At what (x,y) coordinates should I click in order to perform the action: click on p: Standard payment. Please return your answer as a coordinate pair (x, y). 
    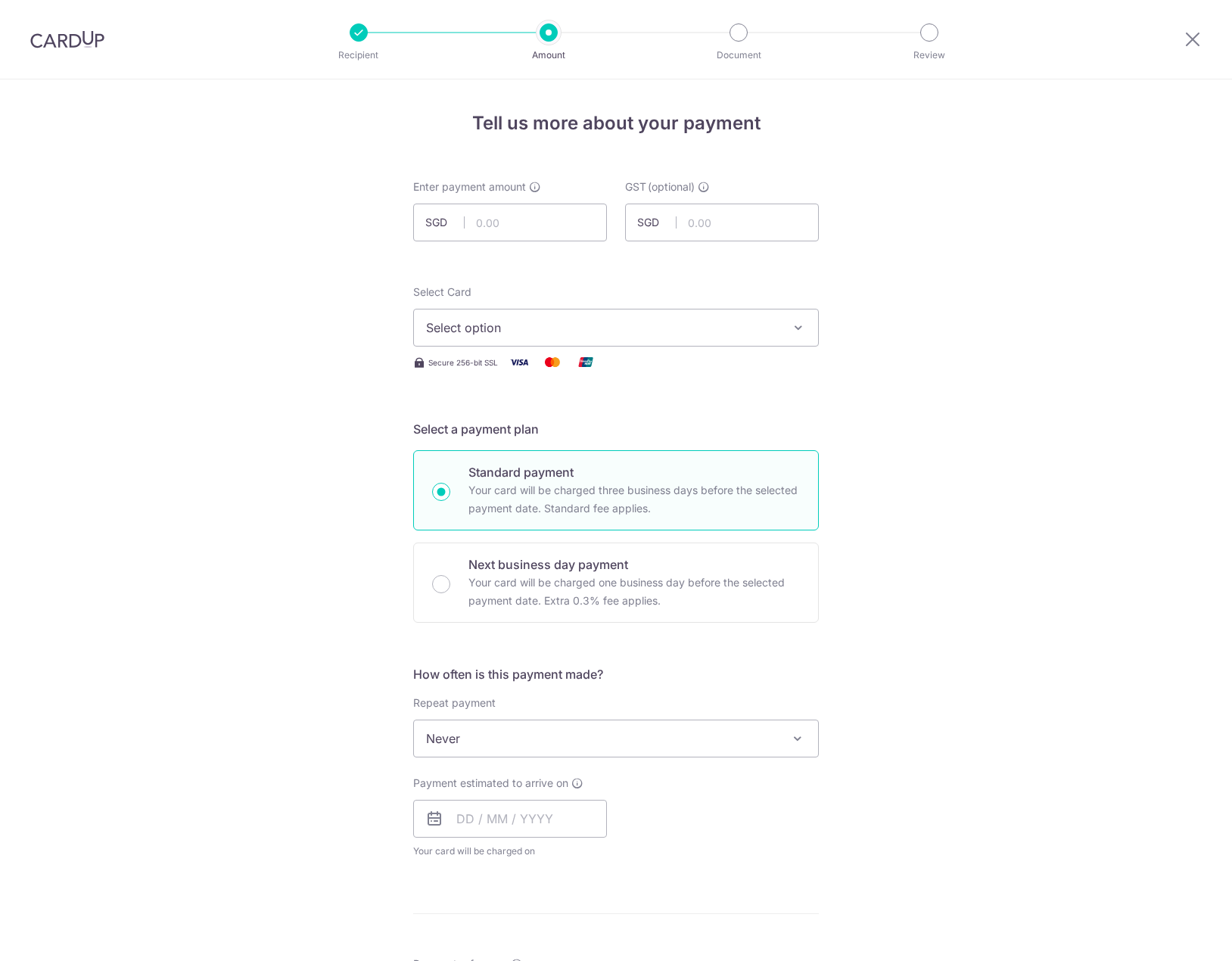
    Looking at the image, I should click on (634, 472).